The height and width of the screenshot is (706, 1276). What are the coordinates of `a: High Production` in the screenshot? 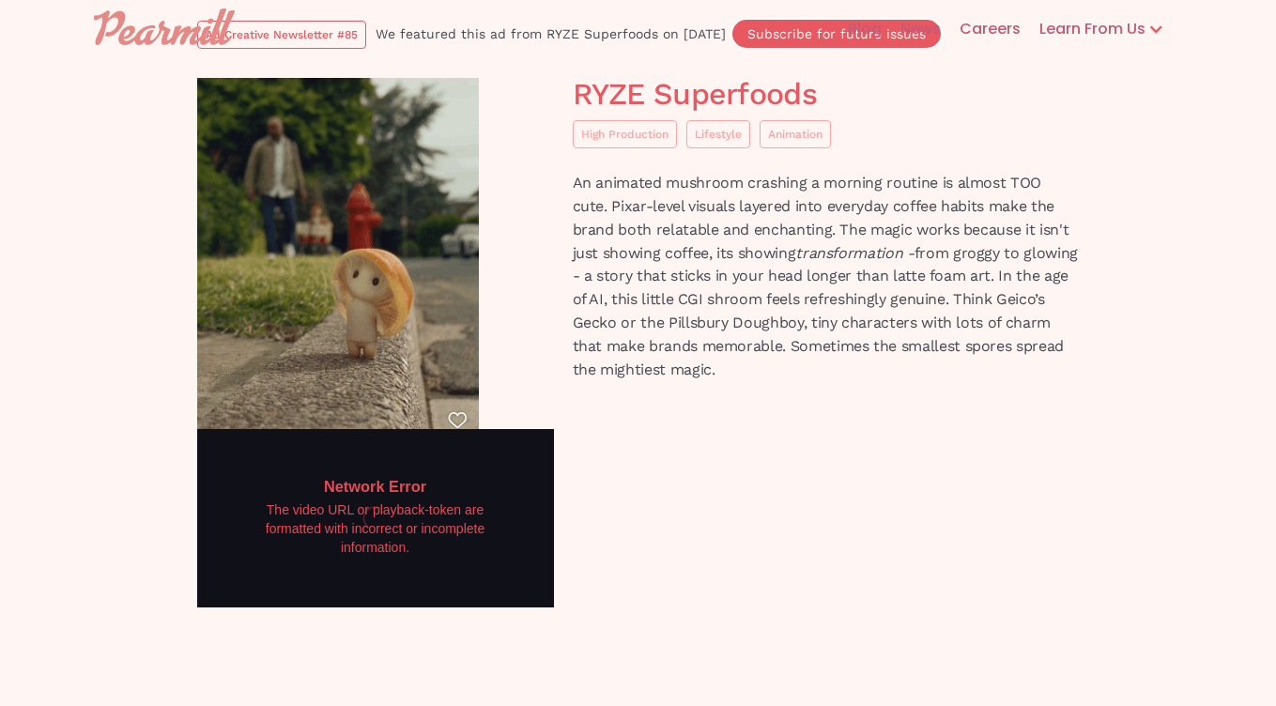 It's located at (625, 134).